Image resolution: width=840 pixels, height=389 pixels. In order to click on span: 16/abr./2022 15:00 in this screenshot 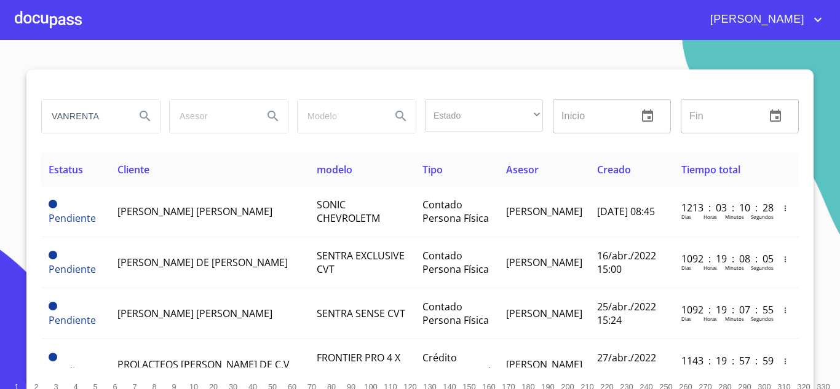, I will do `click(627, 263)`.